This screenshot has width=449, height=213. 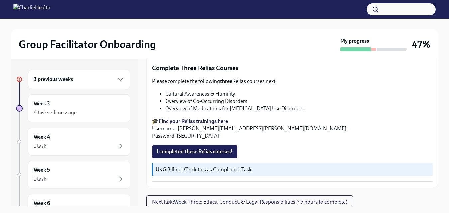 What do you see at coordinates (42, 137) in the screenshot?
I see `h6: Week 4` at bounding box center [42, 137].